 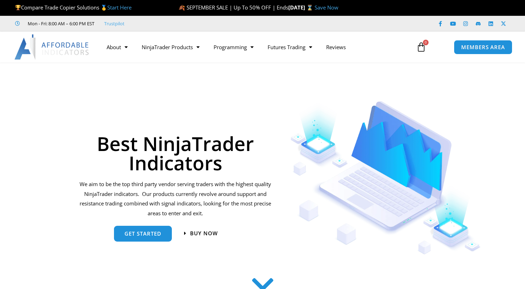 I want to click on img: Indicators 1 | Affordable Indicators – NinjaTrader, so click(x=385, y=177).